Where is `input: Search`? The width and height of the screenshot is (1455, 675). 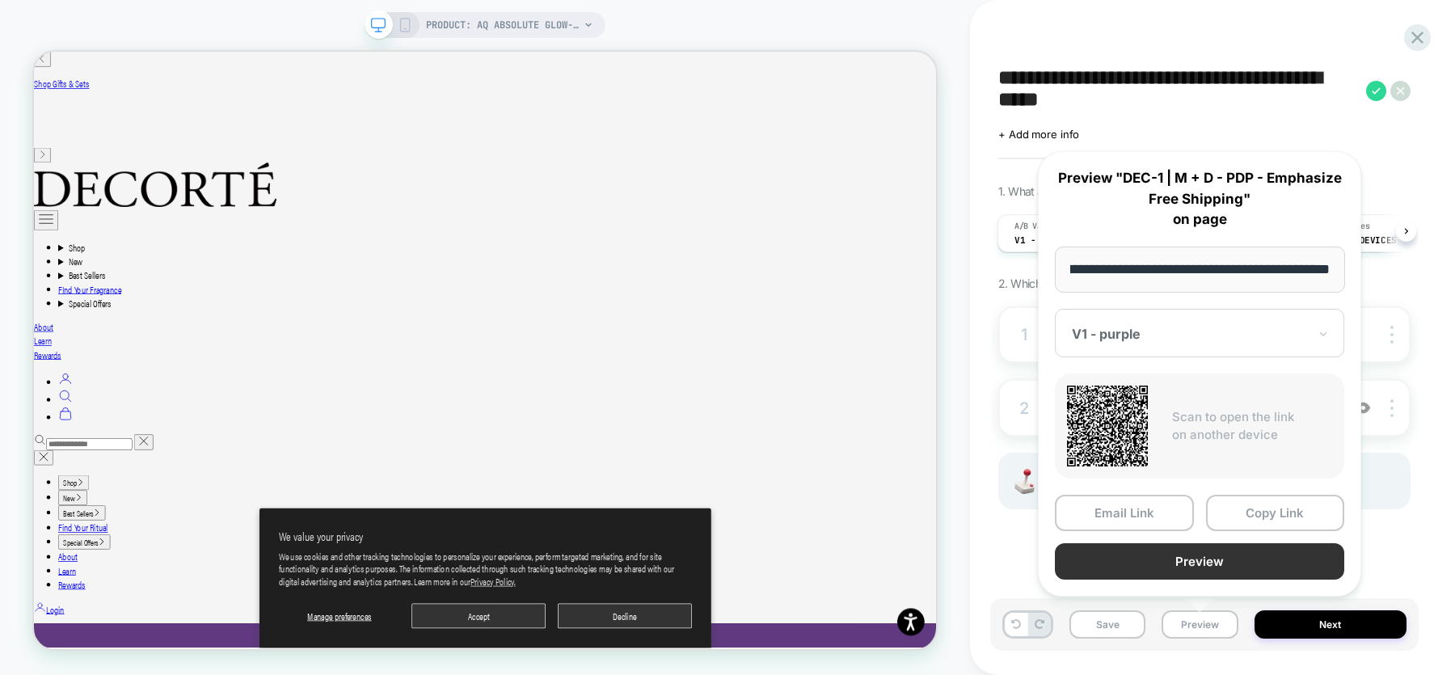 input: Search is located at coordinates (74, 523).